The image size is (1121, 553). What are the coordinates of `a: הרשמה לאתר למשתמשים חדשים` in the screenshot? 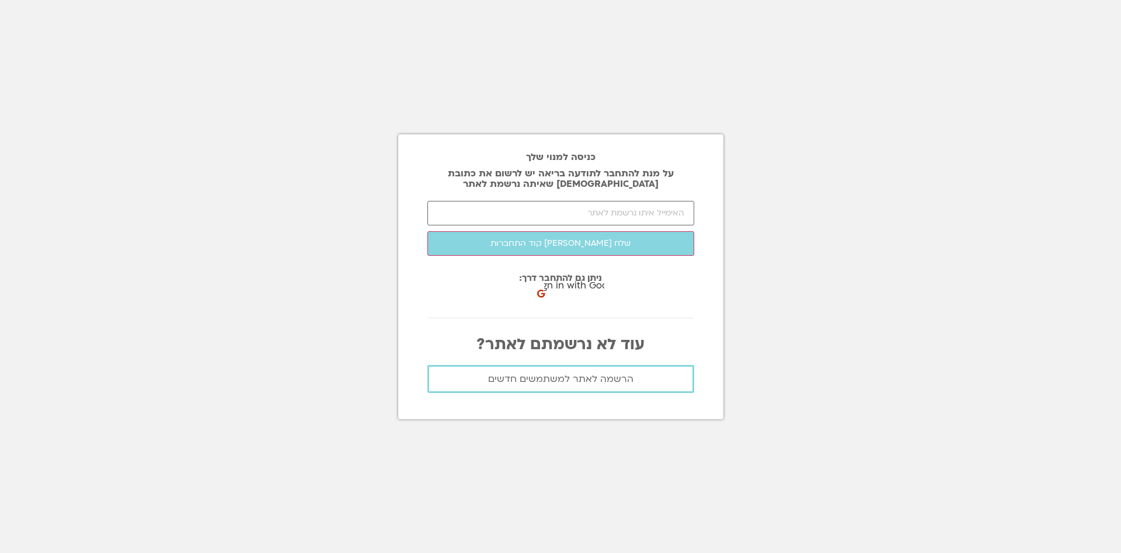 It's located at (561, 379).